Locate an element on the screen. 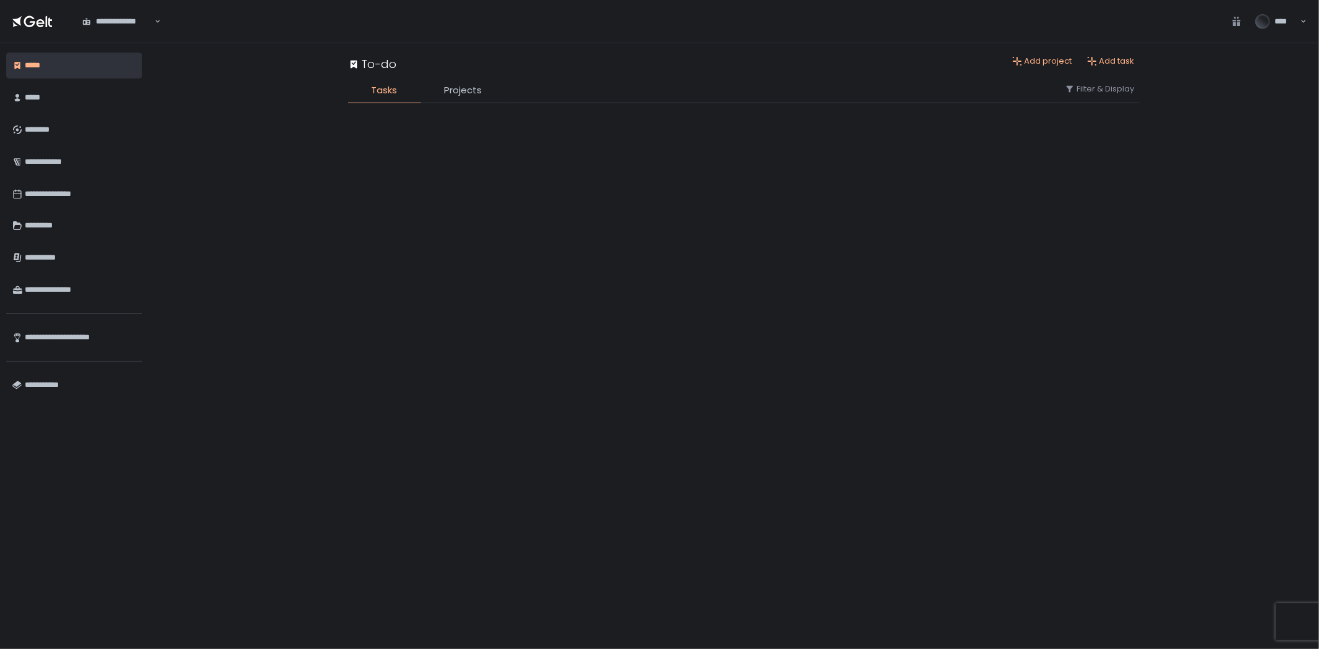  div: Add project is located at coordinates (1042, 61).